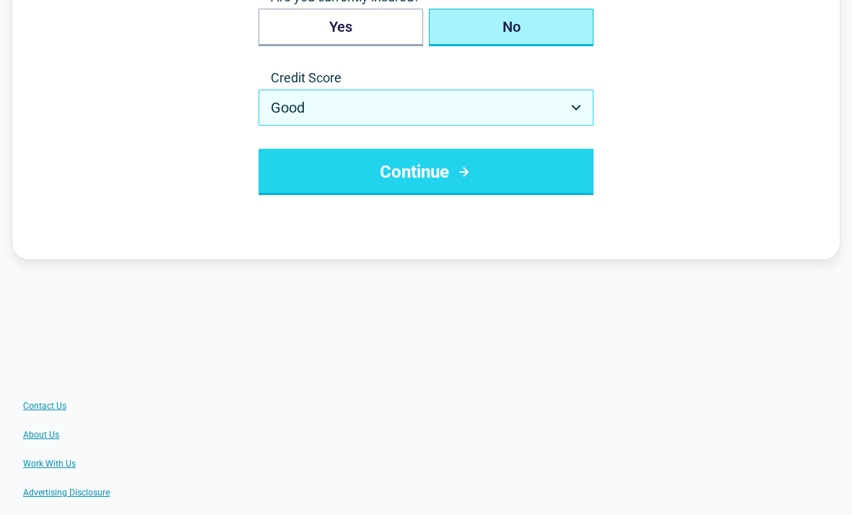 This screenshot has width=852, height=515. I want to click on a: Advertising Disclosure, so click(66, 492).